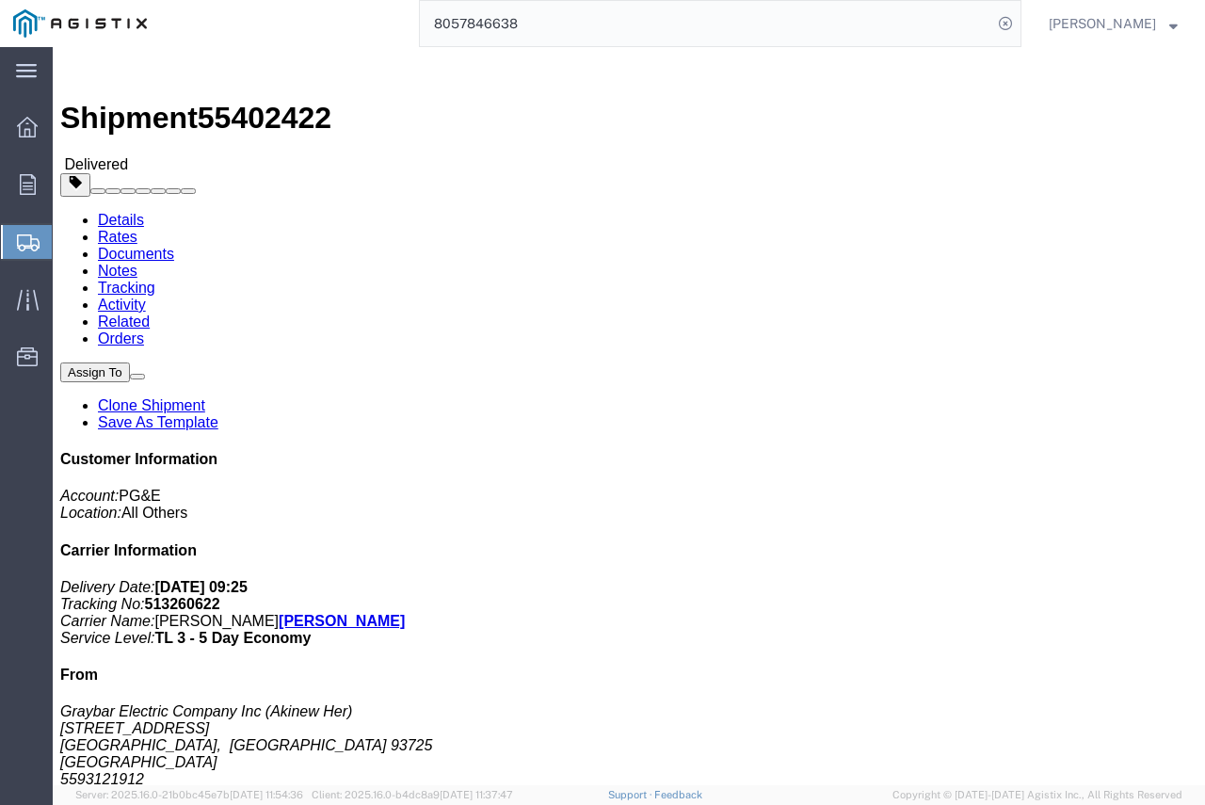 The width and height of the screenshot is (1205, 805). What do you see at coordinates (706, 24) in the screenshot?
I see `input: Search for shipment number, reference number` at bounding box center [706, 24].